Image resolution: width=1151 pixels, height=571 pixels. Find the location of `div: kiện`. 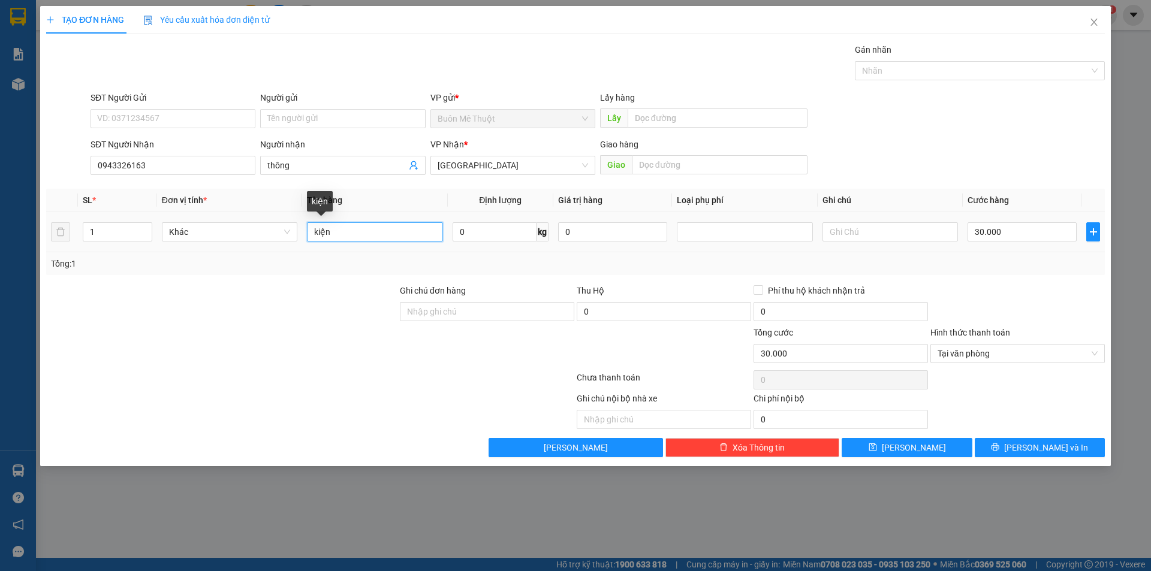

div: kiện is located at coordinates (320, 201).